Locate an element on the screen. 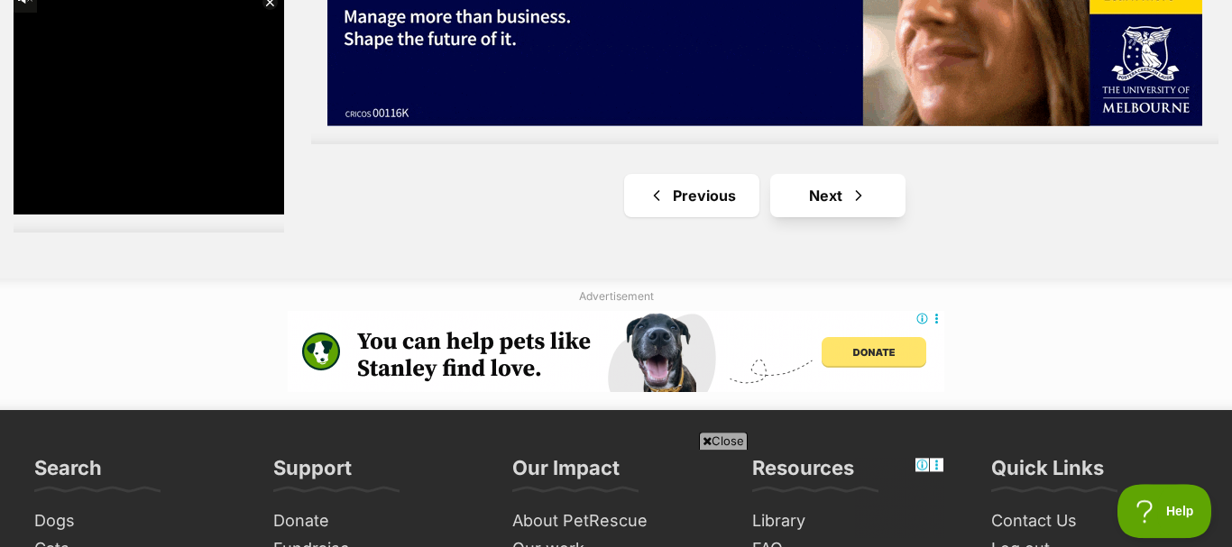  a: Dogs is located at coordinates (137, 521).